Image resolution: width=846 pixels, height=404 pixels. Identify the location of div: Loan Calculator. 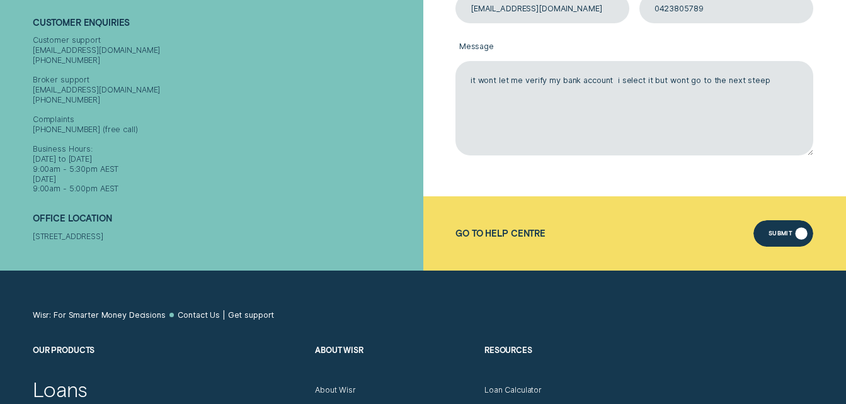
(513, 390).